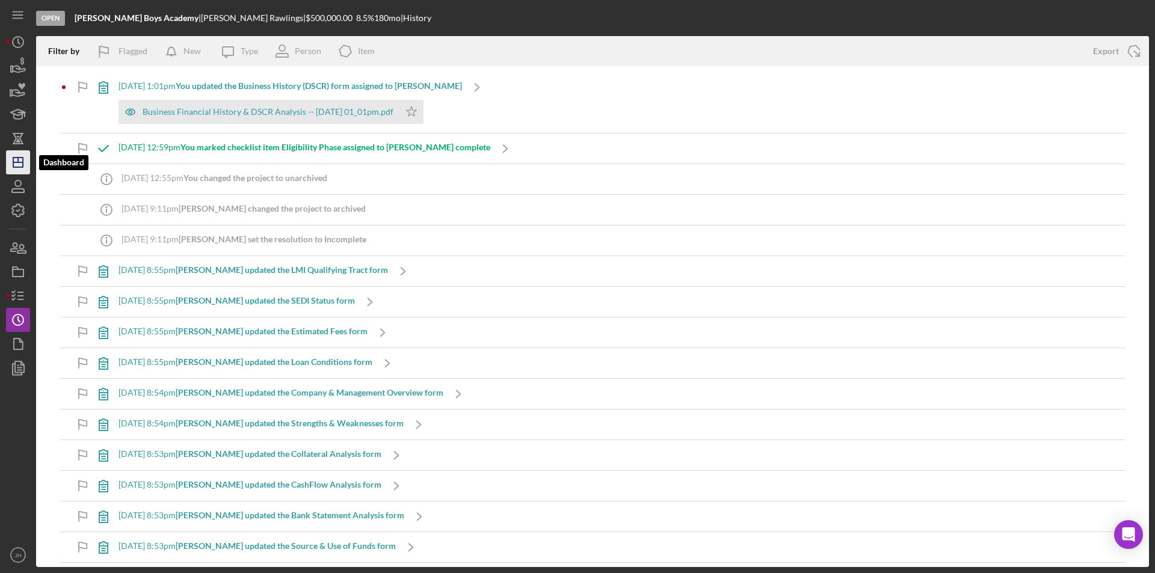 The width and height of the screenshot is (1155, 573). Describe the element at coordinates (18, 555) in the screenshot. I see `button: JH` at that location.